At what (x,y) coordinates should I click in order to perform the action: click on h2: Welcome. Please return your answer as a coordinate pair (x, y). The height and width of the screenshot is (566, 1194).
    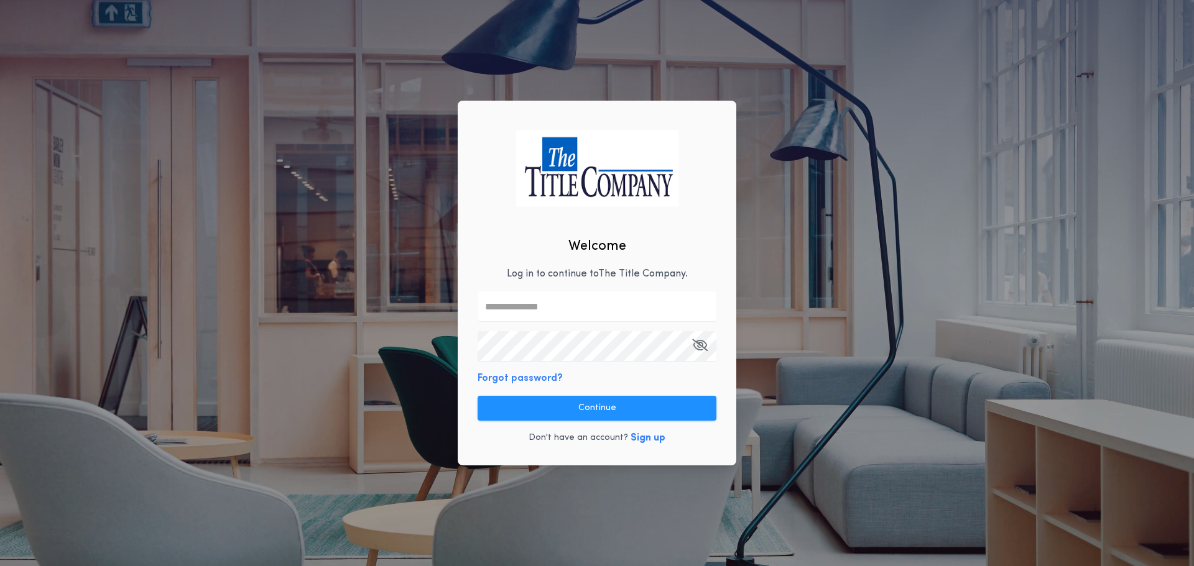
    Looking at the image, I should click on (597, 246).